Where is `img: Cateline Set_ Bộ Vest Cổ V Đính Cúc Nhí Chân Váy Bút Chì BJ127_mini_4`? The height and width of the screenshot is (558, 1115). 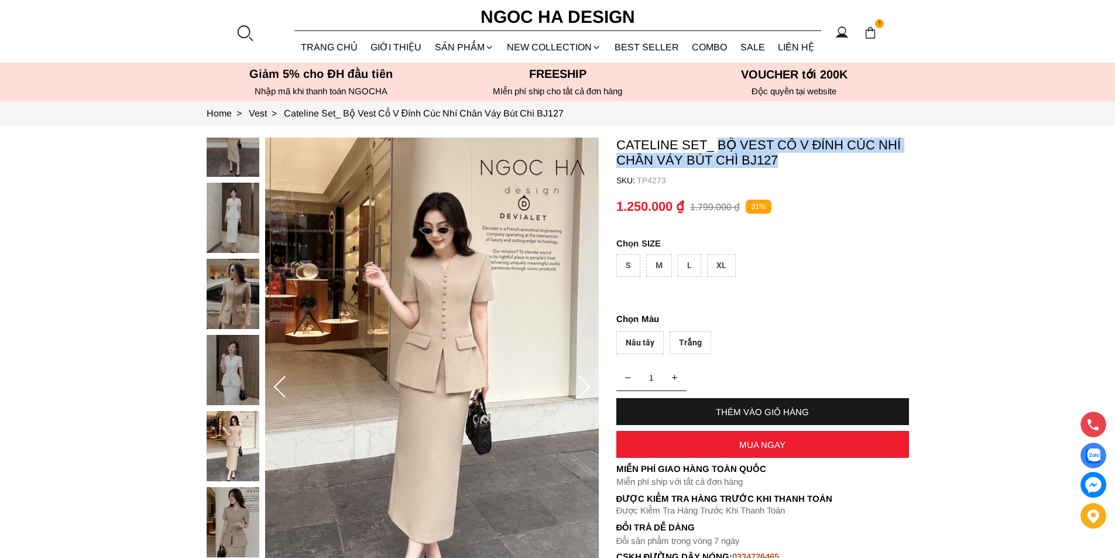 img: Cateline Set_ Bộ Vest Cổ V Đính Cúc Nhí Chân Váy Bút Chì BJ127_mini_4 is located at coordinates (233, 446).